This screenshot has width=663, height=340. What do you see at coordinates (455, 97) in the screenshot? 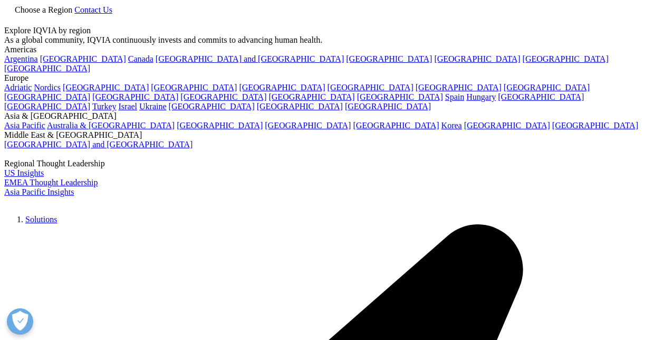
I see `a: Spain` at bounding box center [455, 97].